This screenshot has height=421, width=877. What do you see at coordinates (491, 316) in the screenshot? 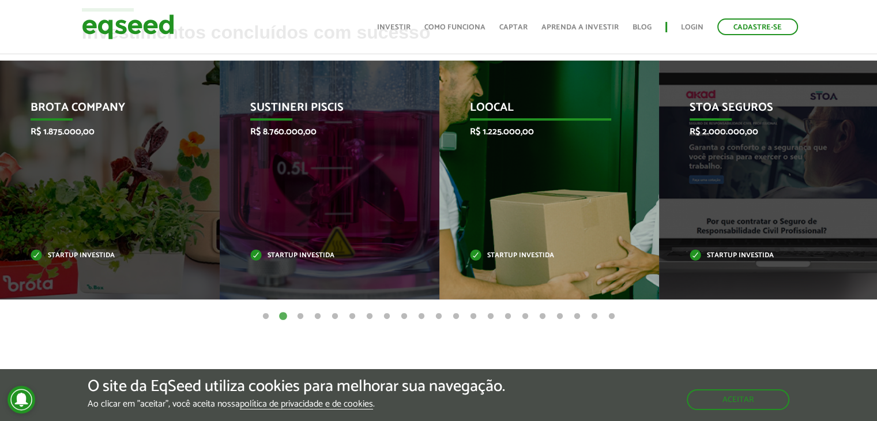
I see `button: 14 of 21` at bounding box center [491, 316].